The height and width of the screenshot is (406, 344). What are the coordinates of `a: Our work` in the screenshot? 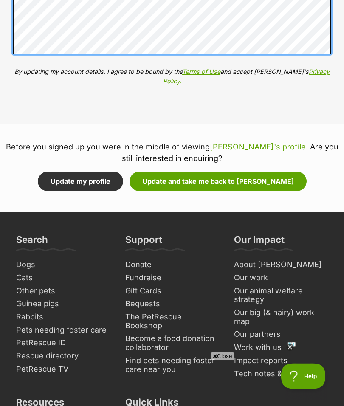 It's located at (281, 278).